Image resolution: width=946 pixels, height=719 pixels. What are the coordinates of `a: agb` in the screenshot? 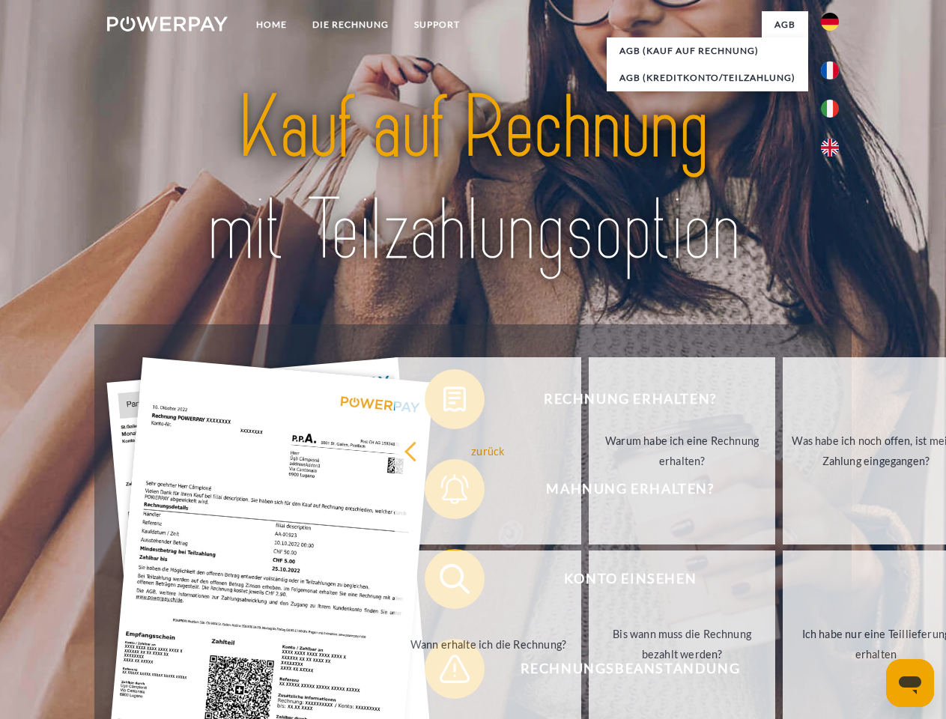 It's located at (785, 25).